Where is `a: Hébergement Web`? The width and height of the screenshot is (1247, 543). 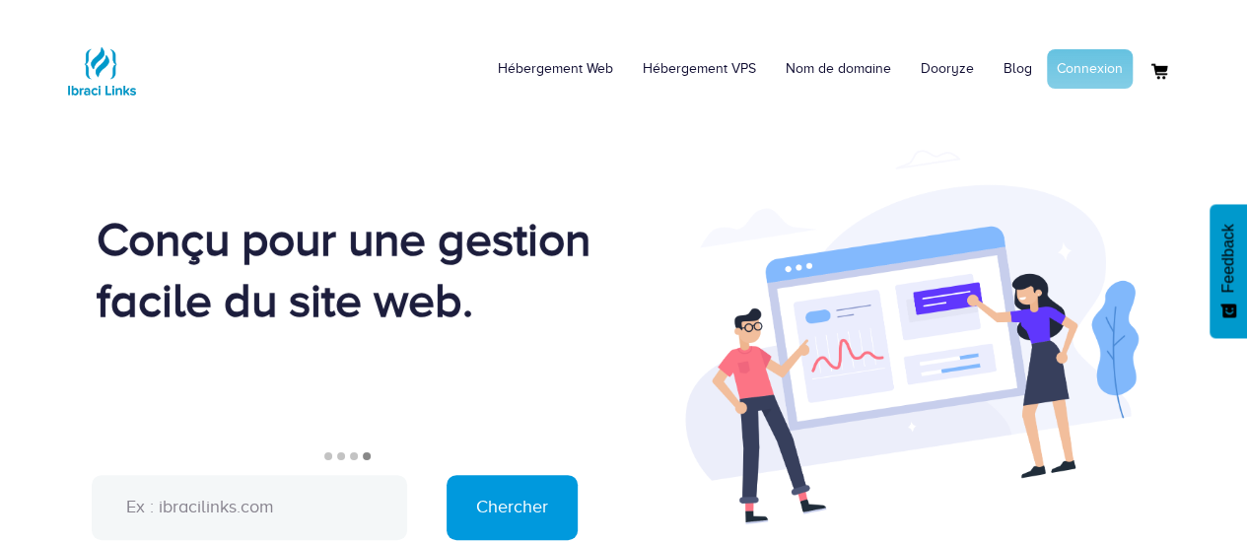 a: Hébergement Web is located at coordinates (555, 69).